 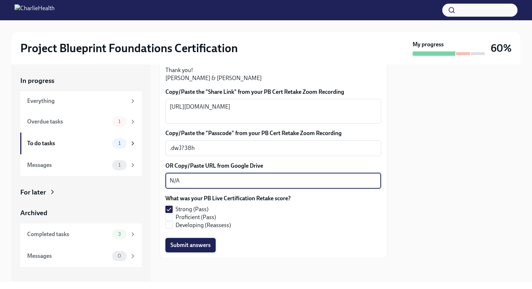 What do you see at coordinates (34, 10) in the screenshot?
I see `img: CharlieHealth` at bounding box center [34, 10].